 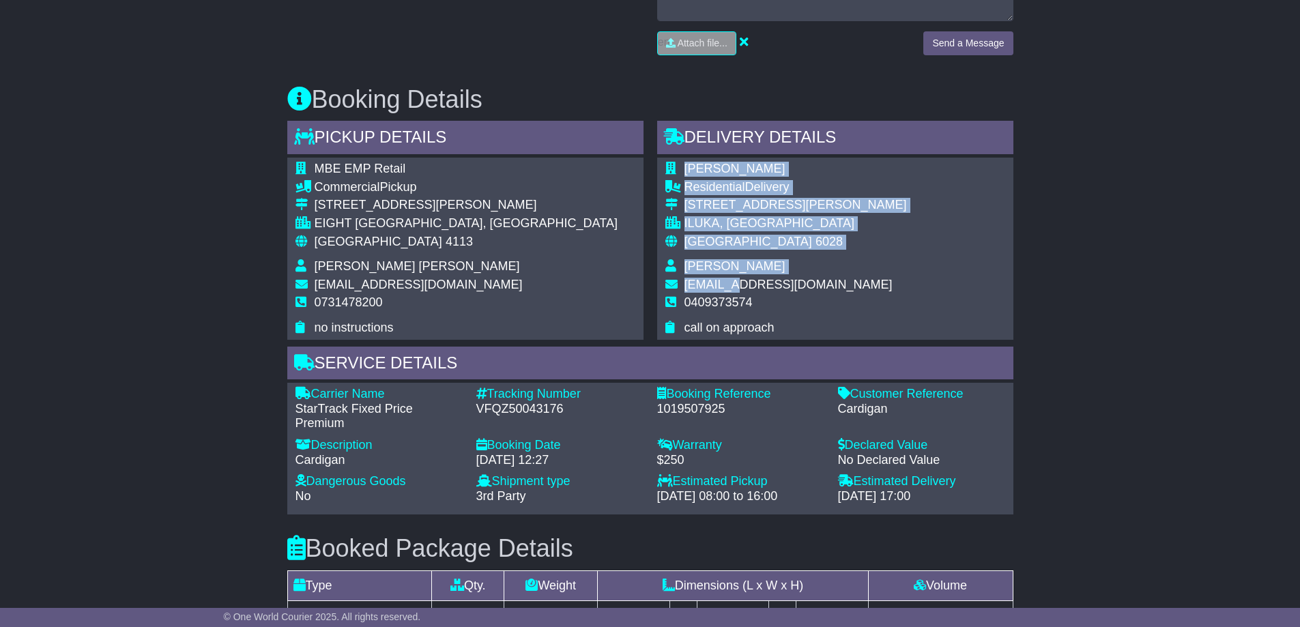 What do you see at coordinates (466, 188) in the screenshot?
I see `div: Pickup` at bounding box center [466, 188].